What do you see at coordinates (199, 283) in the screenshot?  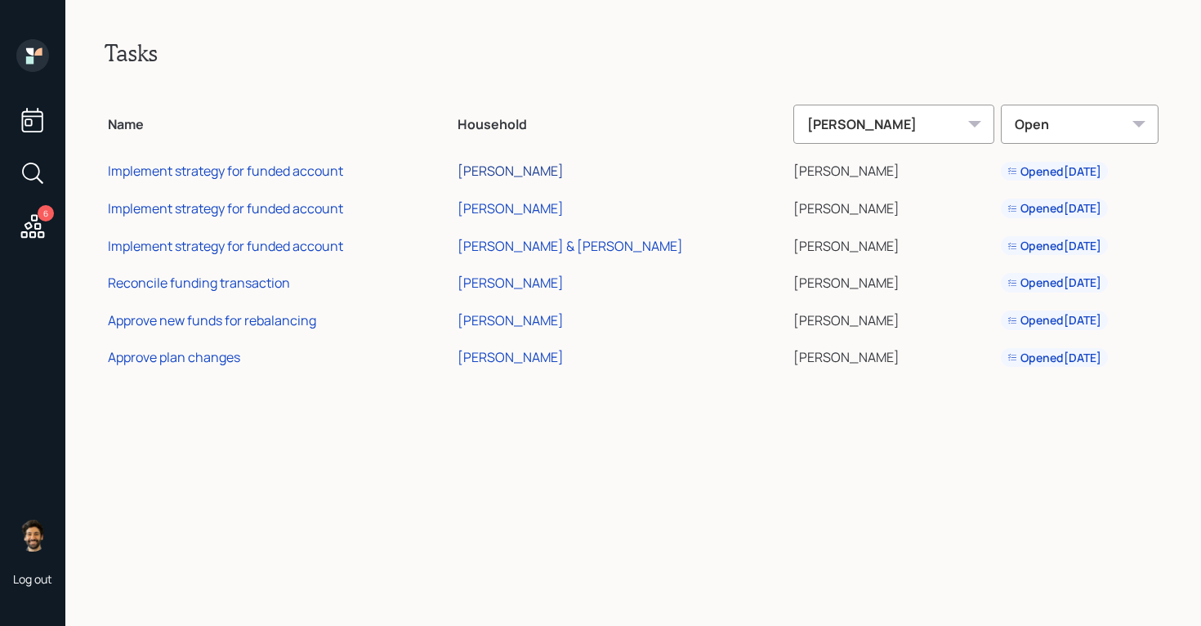 I see `div: Reconcile funding transaction` at bounding box center [199, 283].